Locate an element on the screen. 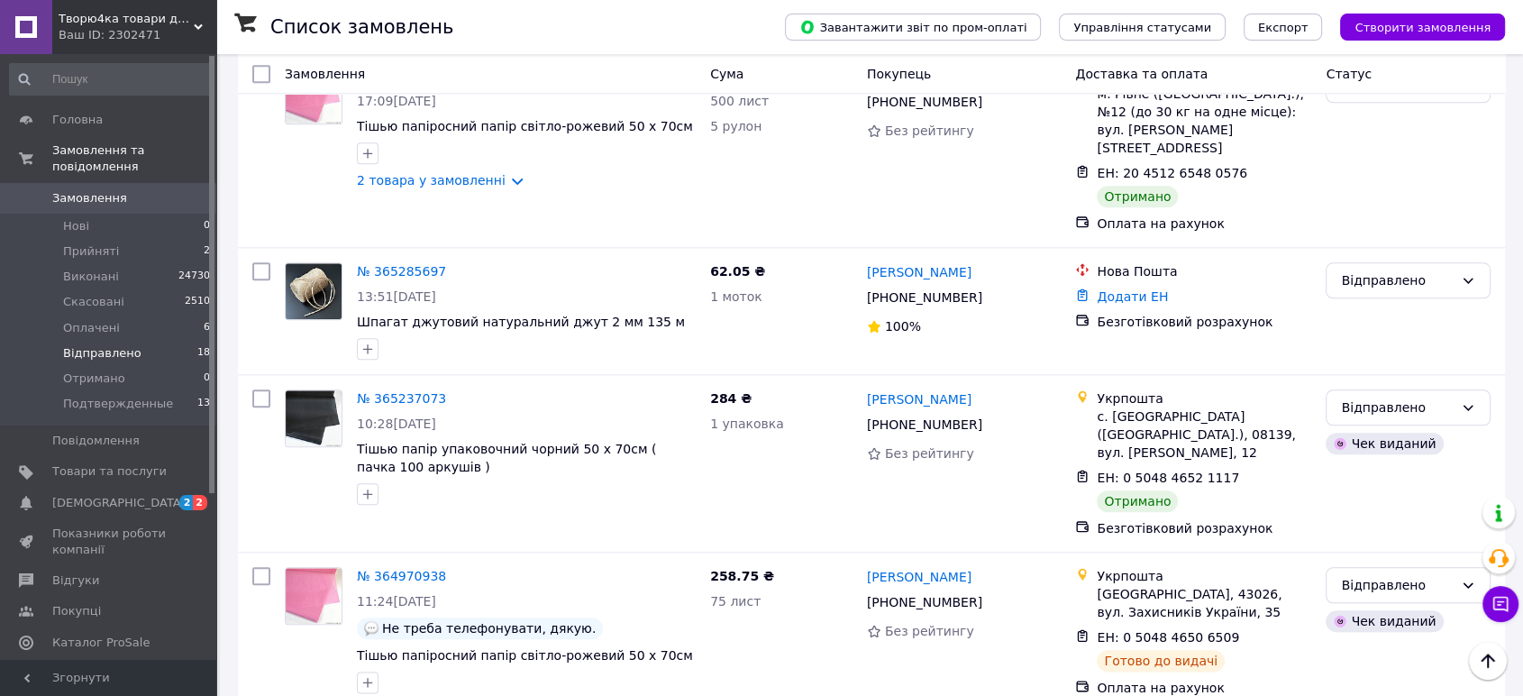 The height and width of the screenshot is (696, 1523). a: Шпагат джутовий натуральний джут 2 мм 135 м is located at coordinates (521, 322).